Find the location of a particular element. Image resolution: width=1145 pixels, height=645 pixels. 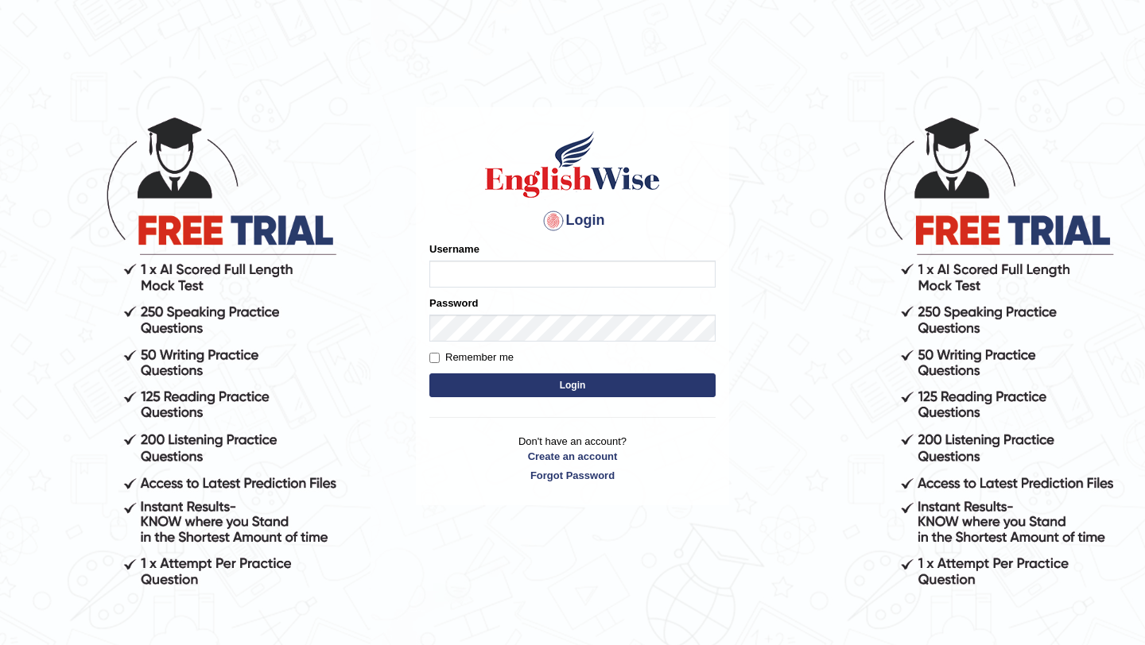

a: Forgot Password is located at coordinates (572, 475).